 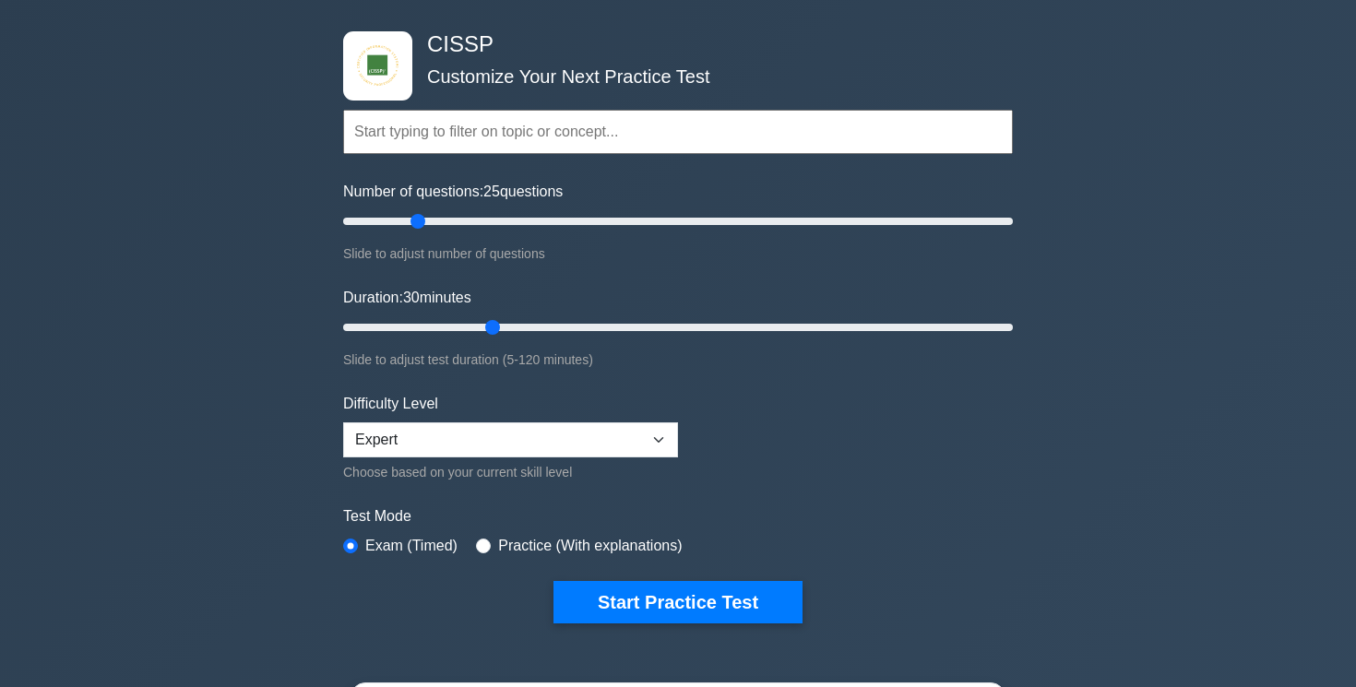 I want to click on label: Practice (With explanations), so click(x=589, y=546).